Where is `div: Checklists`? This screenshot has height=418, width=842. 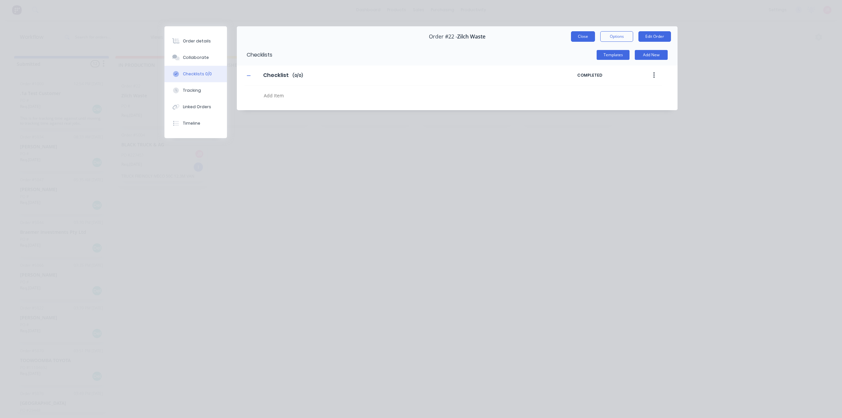
div: Checklists is located at coordinates (255, 55).